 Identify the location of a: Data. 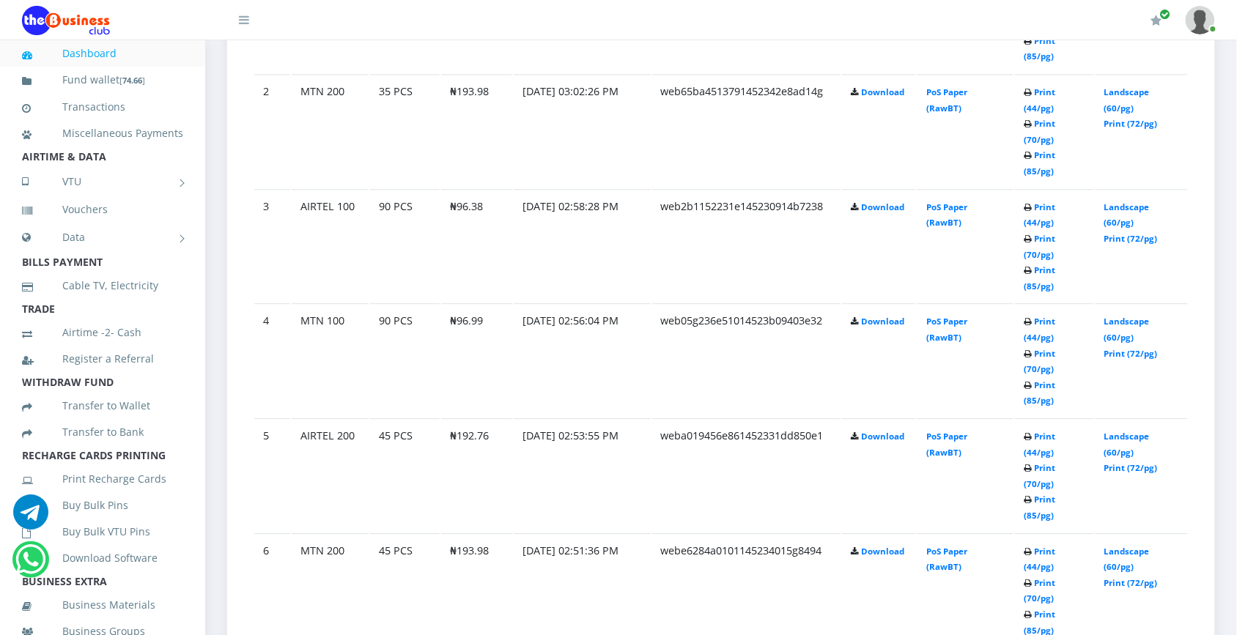
(103, 237).